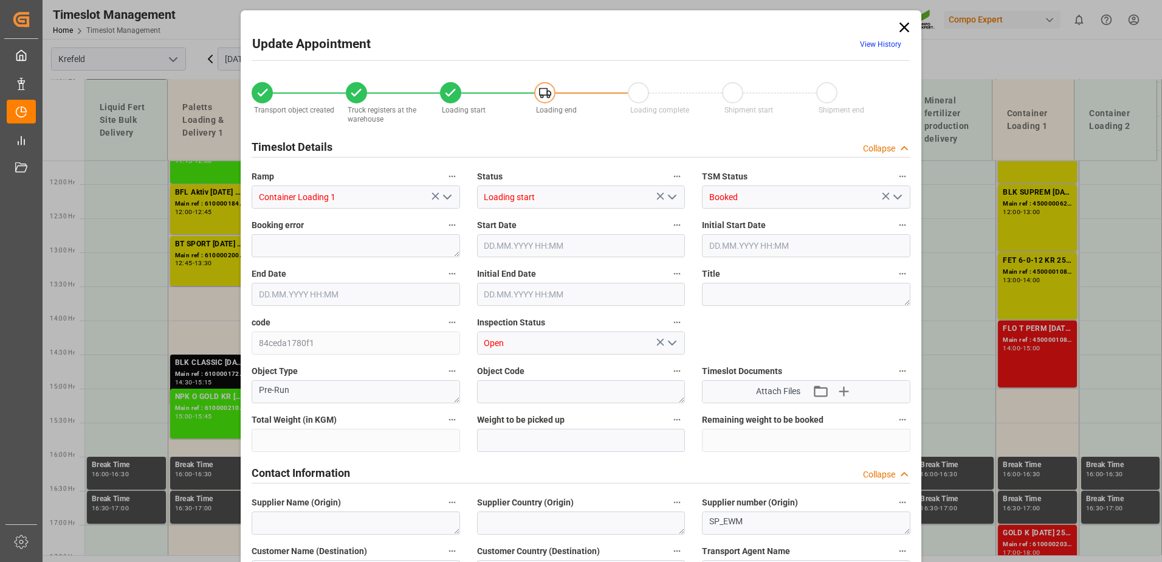 This screenshot has height=562, width=1162. Describe the element at coordinates (539, 551) in the screenshot. I see `span: Customer Country (Destination)` at that location.